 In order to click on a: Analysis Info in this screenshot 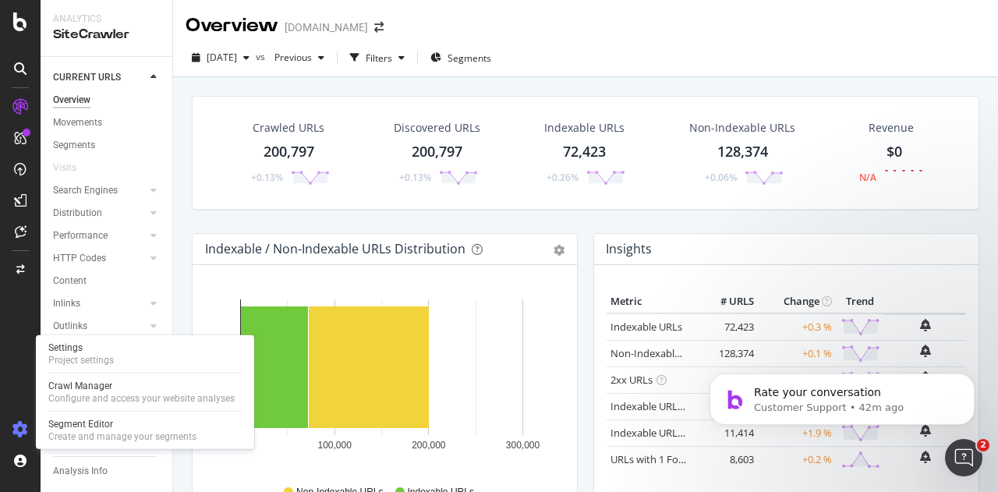, I will do `click(107, 471)`.